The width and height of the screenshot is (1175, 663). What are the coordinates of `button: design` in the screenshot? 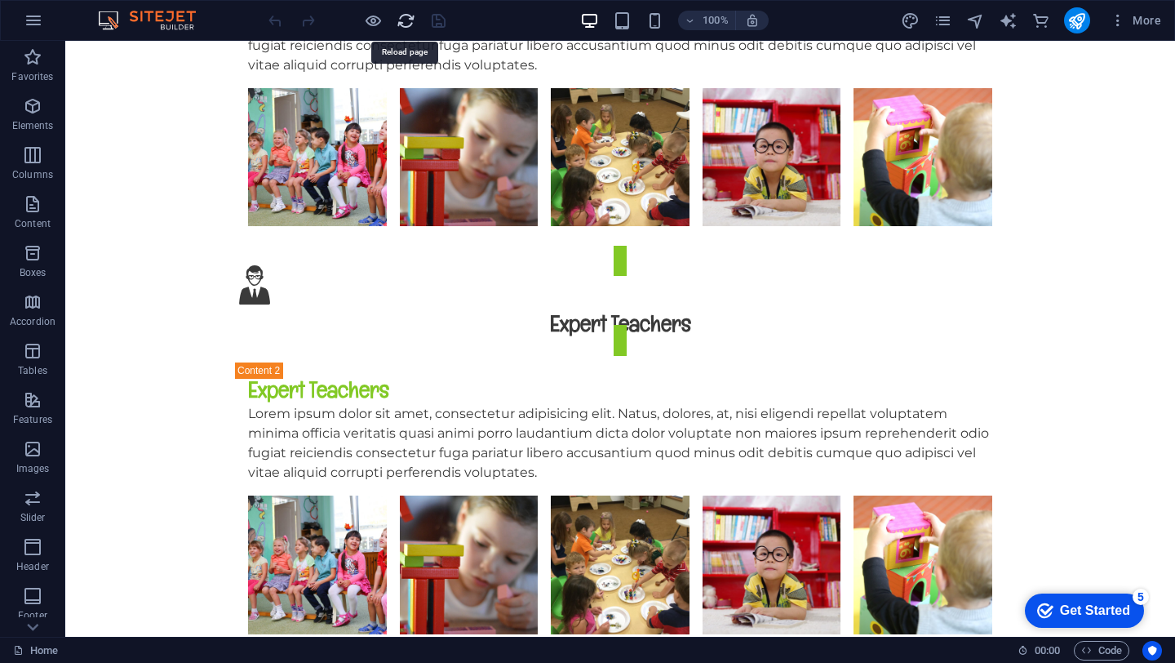 It's located at (911, 20).